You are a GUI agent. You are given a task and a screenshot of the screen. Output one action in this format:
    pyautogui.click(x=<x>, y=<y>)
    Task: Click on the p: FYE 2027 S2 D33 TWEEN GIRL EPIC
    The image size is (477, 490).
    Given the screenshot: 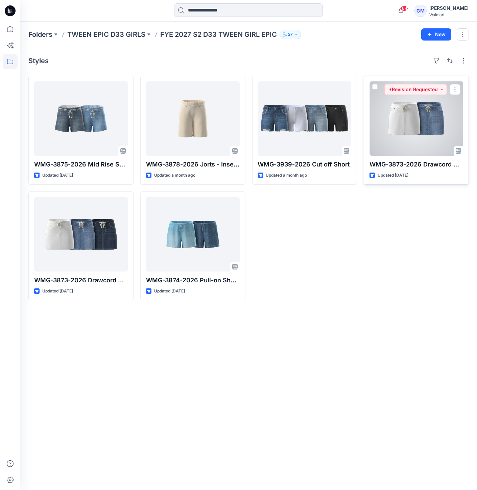 What is the action you would take?
    pyautogui.click(x=218, y=34)
    